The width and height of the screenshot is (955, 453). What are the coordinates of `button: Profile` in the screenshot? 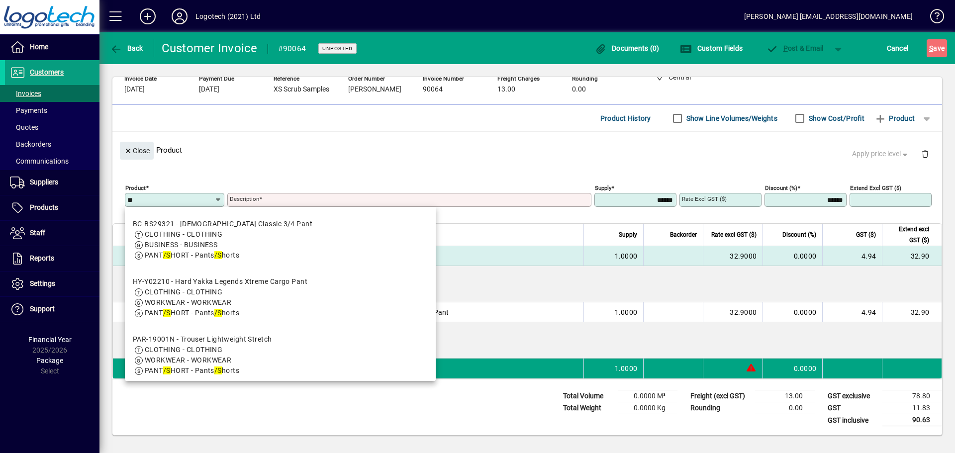 It's located at (180, 16).